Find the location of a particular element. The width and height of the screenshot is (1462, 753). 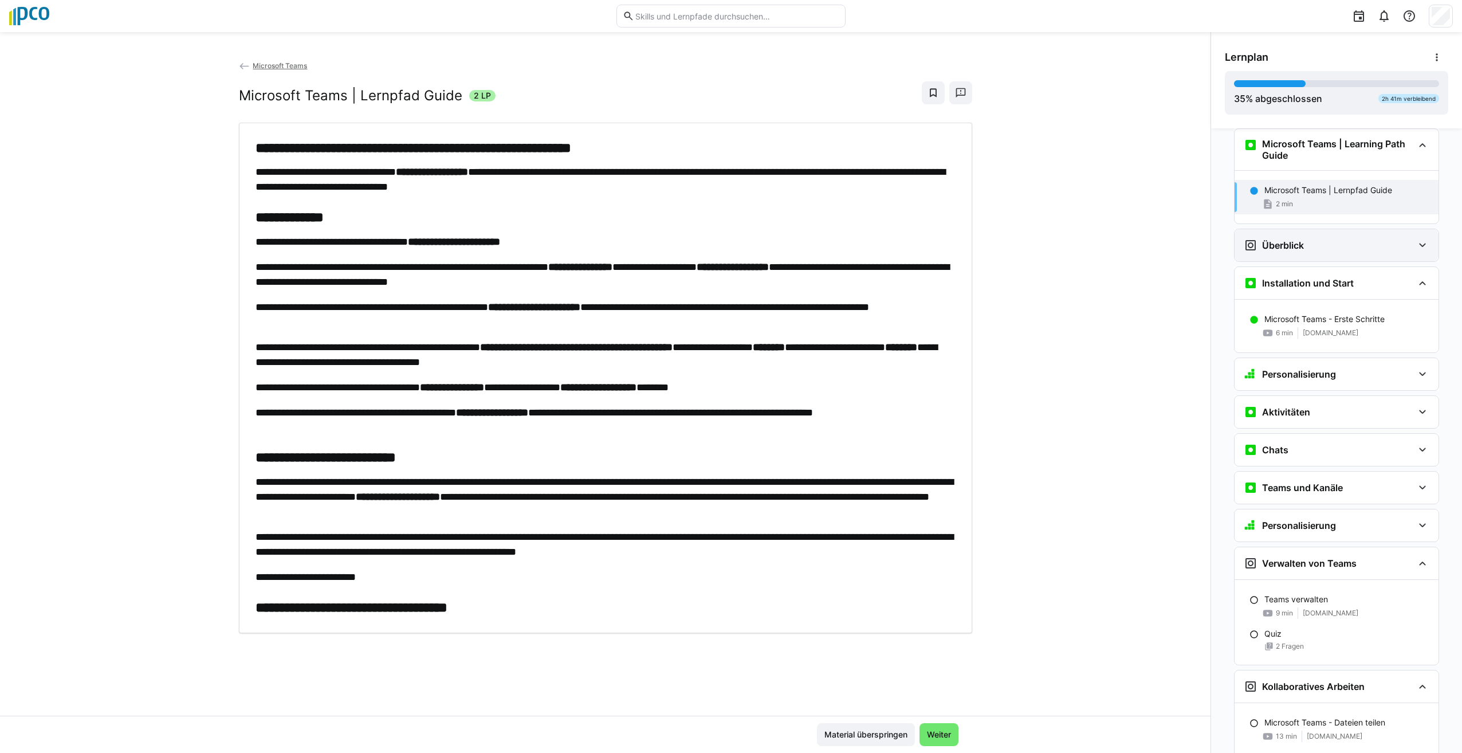

p: Microsoft Teams - Erste Schritte is located at coordinates (1324, 319).